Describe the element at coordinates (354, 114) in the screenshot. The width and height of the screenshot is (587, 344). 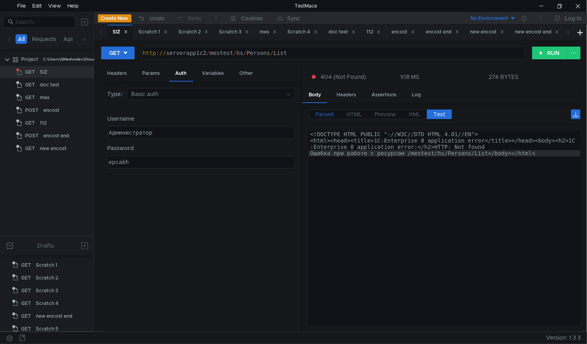
I see `span: HTML` at that location.